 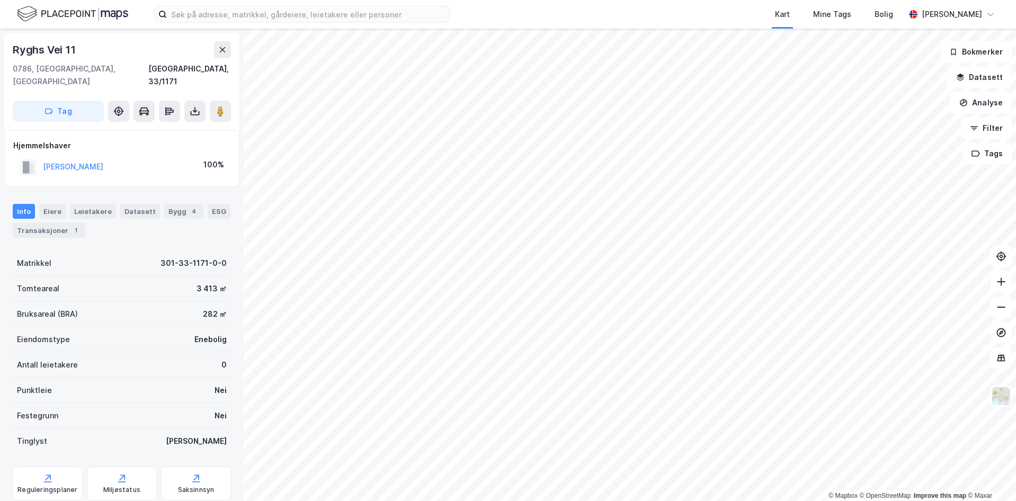 I want to click on div: Miljøstatus, so click(x=122, y=490).